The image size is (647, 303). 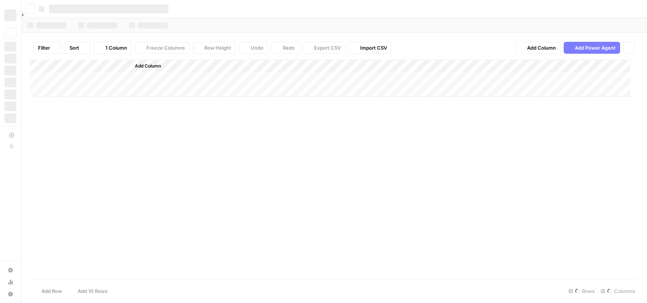 I want to click on button: 1 Column, so click(x=113, y=48).